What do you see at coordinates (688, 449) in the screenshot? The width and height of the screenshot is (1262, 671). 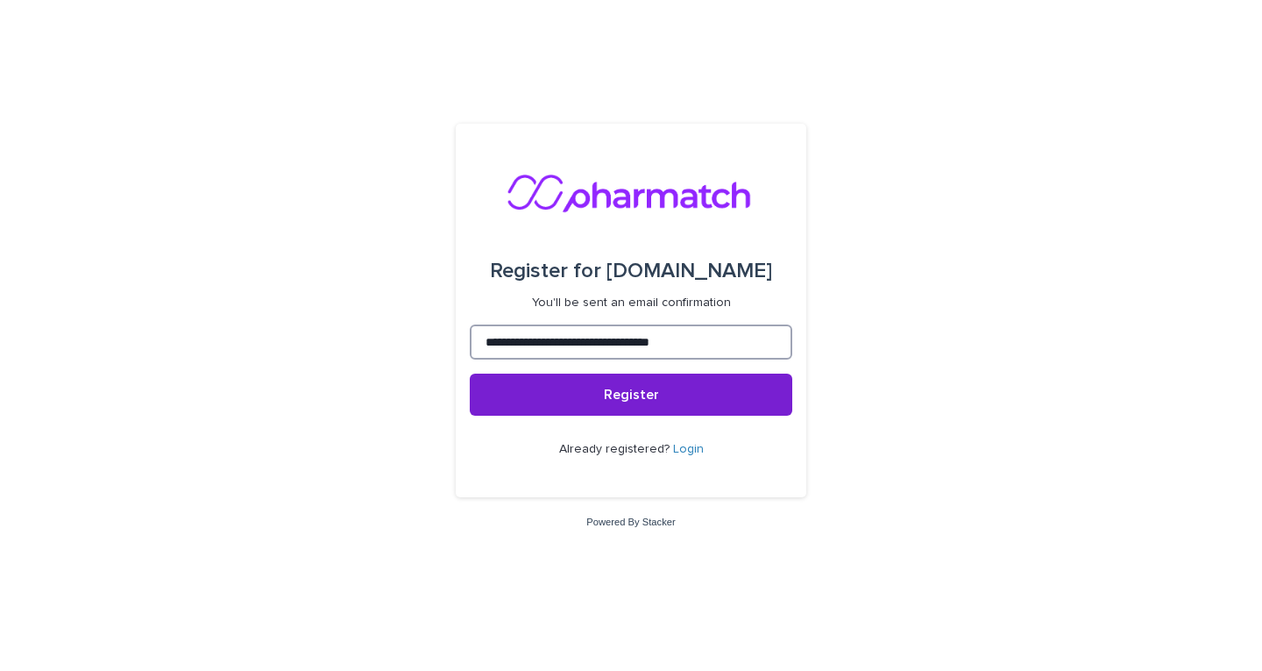 I see `a: Login` at bounding box center [688, 449].